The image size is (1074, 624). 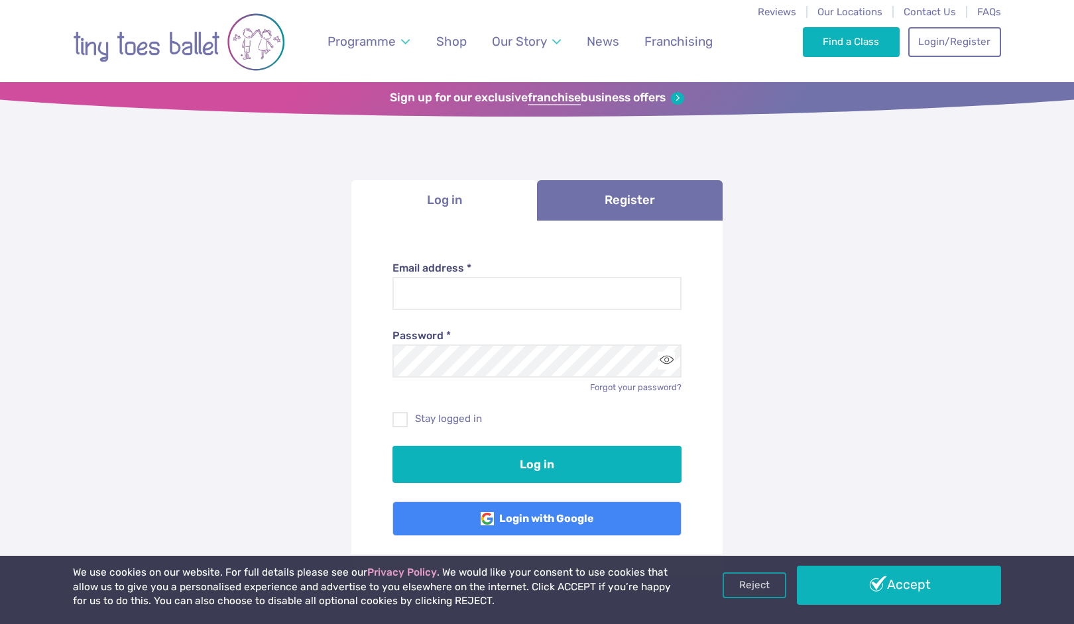 What do you see at coordinates (777, 12) in the screenshot?
I see `span: Reviews` at bounding box center [777, 12].